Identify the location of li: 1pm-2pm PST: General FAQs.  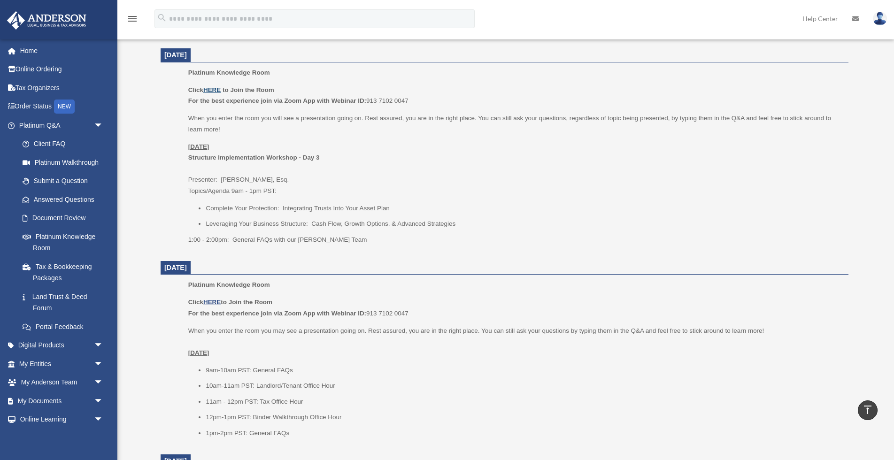
(524, 434).